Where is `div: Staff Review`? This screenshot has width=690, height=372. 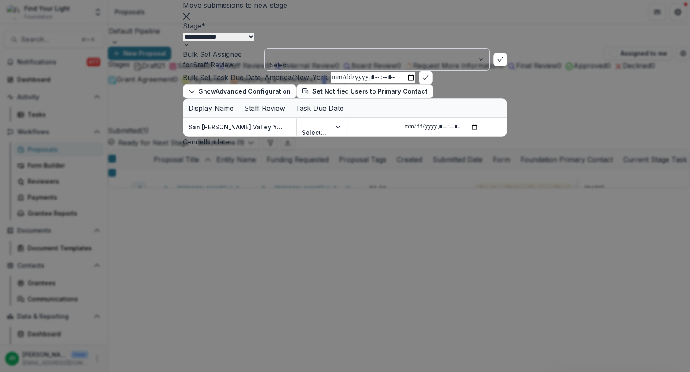
div: Staff Review is located at coordinates (265, 108).